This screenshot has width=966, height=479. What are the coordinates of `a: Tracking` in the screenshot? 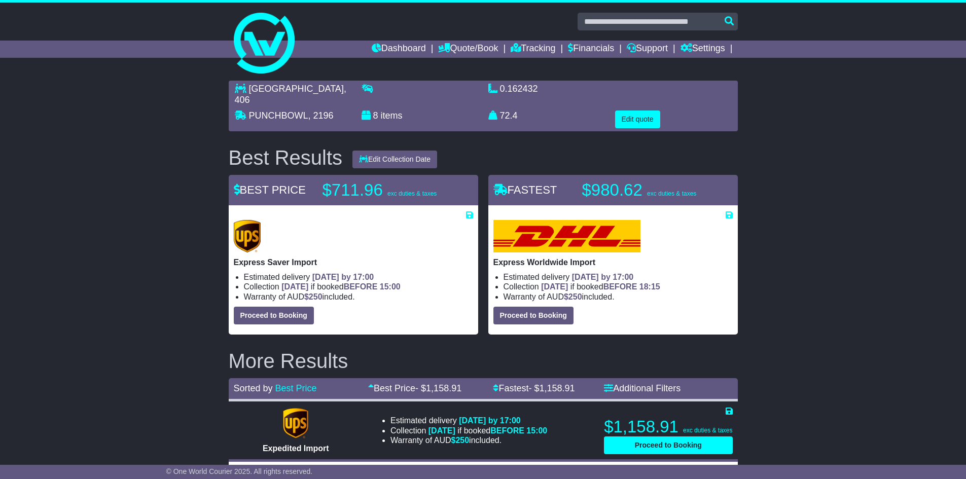 It's located at (533, 49).